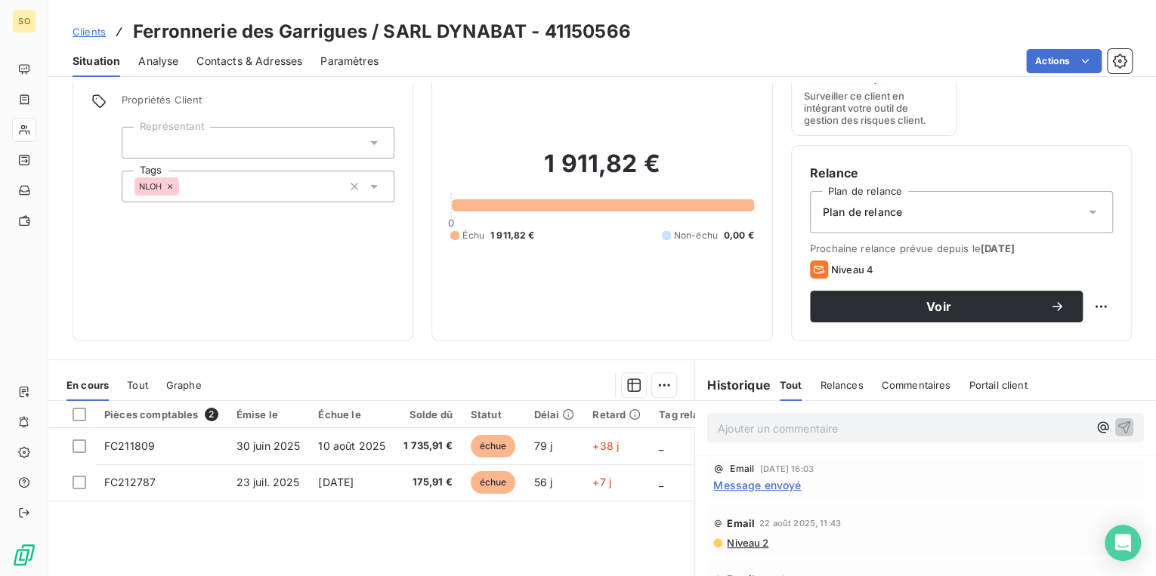 The width and height of the screenshot is (1156, 576). I want to click on span: 30 juin 2025, so click(268, 446).